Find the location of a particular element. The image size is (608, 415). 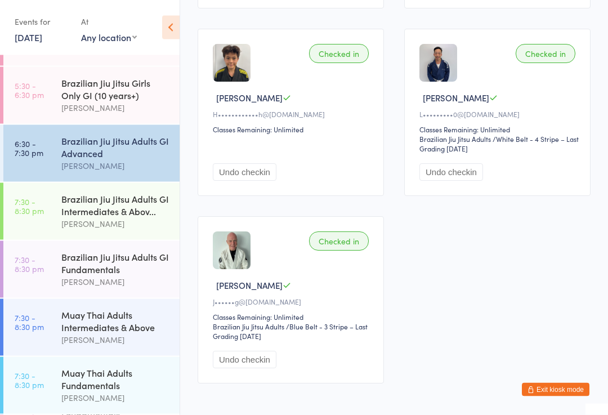

button: Exit kiosk mode is located at coordinates (555, 389).